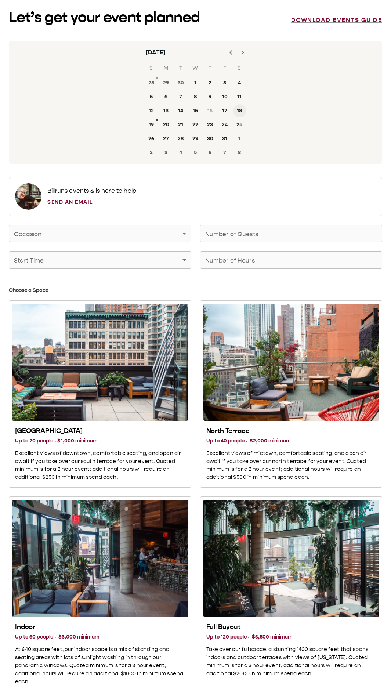 The width and height of the screenshot is (391, 687). Describe the element at coordinates (166, 68) in the screenshot. I see `span: Monday` at that location.